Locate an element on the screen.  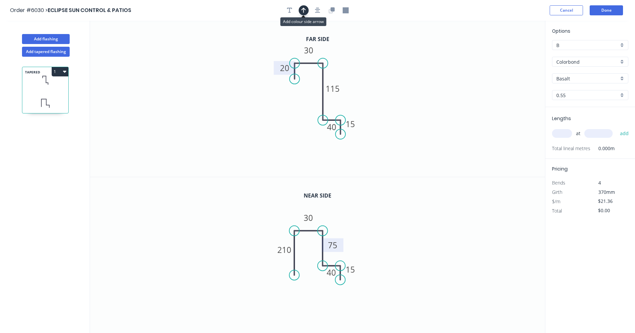
span: Pricing is located at coordinates (560, 169).